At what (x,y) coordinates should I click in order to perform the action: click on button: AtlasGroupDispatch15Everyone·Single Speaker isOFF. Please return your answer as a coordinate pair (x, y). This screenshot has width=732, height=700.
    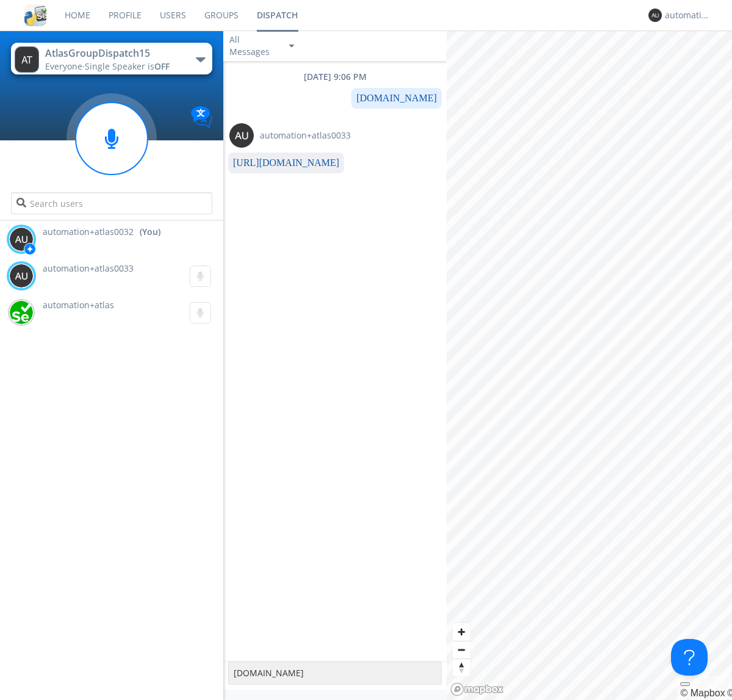
    Looking at the image, I should click on (111, 59).